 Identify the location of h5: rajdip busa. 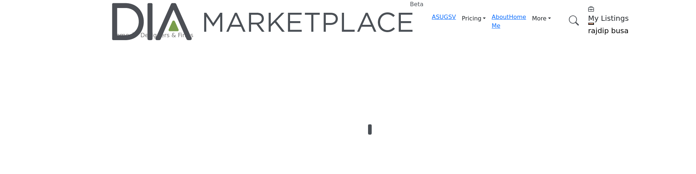
(634, 31).